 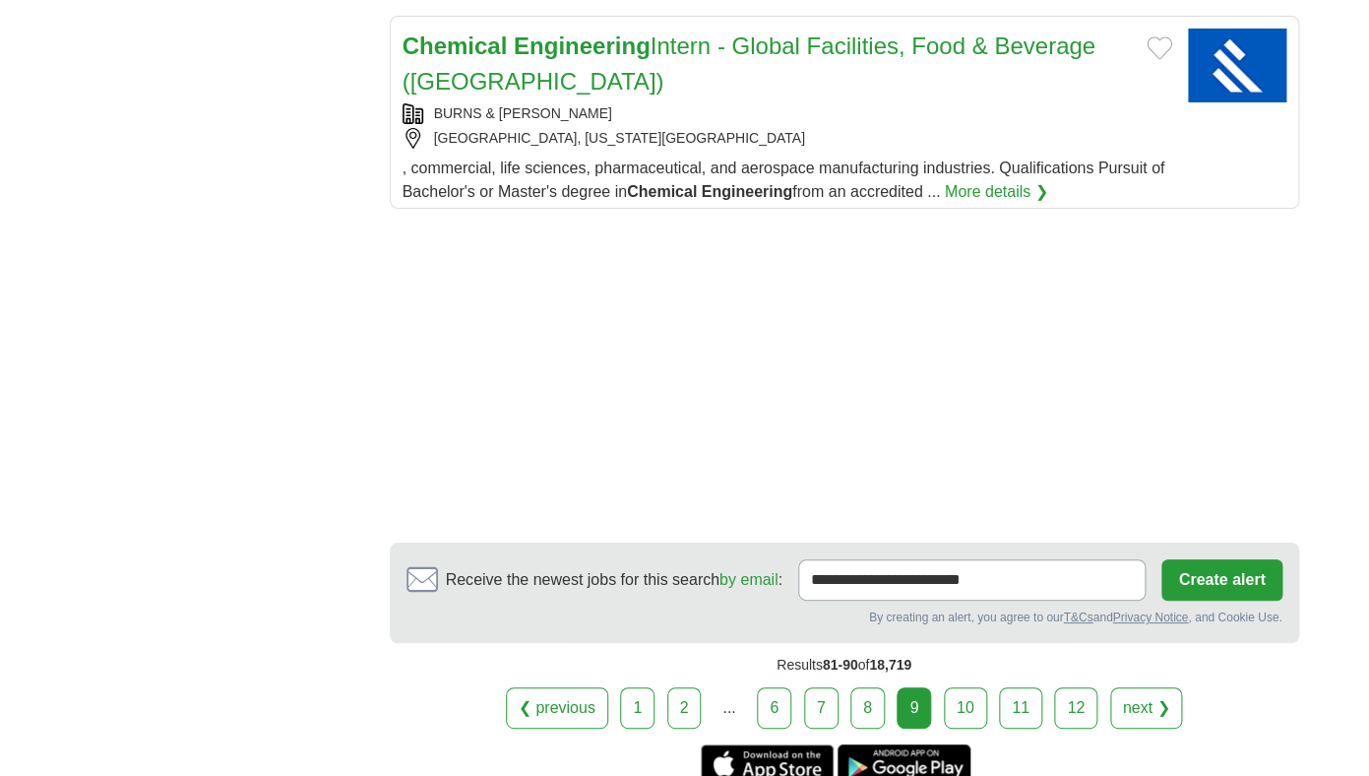 I want to click on a: Privacy Notice, so click(x=1149, y=617).